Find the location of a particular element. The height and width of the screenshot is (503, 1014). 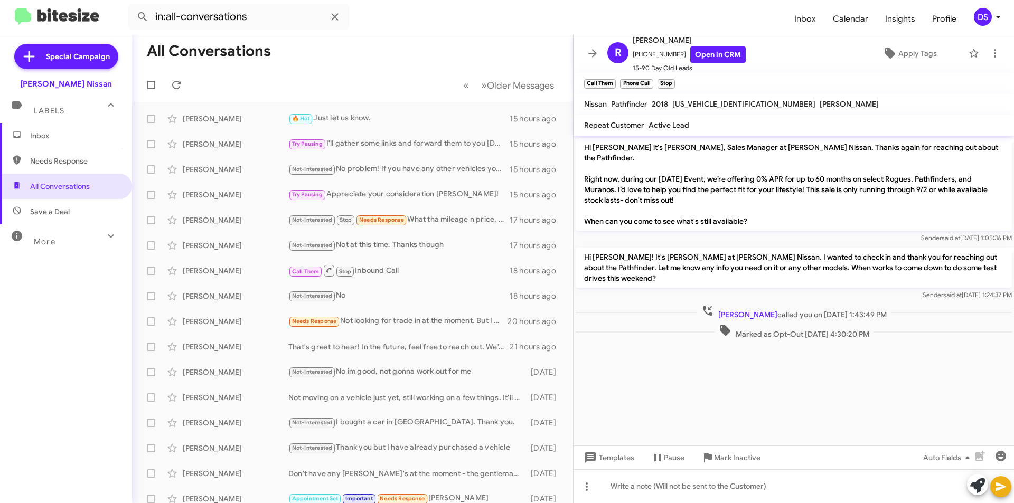

div: Not moving on a vehicle just yet, still working on a few things. It'll be a little while still. T... is located at coordinates (407, 398).